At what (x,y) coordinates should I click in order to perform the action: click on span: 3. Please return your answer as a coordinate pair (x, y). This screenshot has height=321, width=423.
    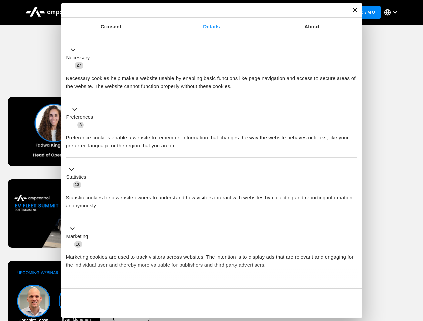
    Looking at the image, I should click on (80, 125).